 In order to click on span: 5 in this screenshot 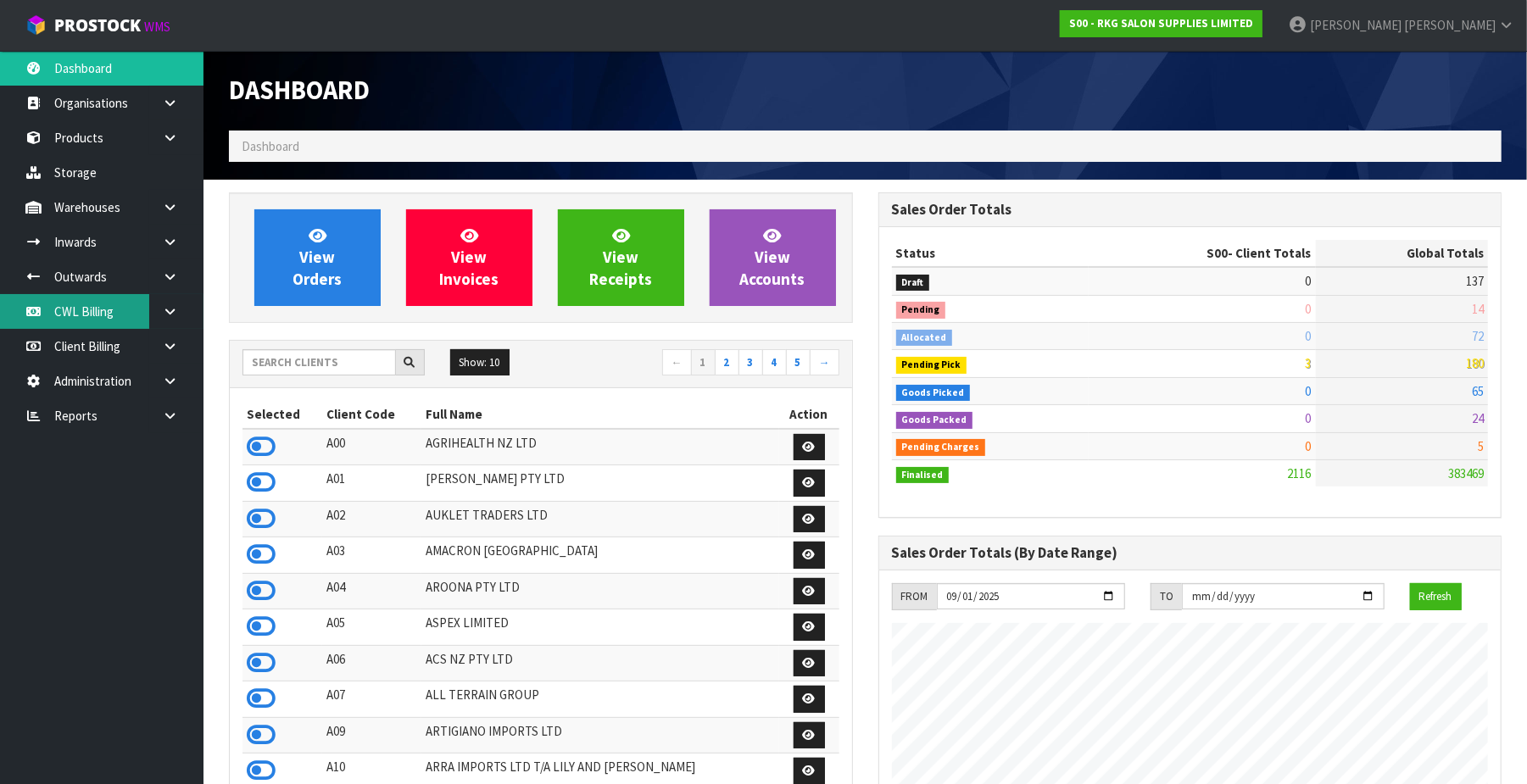, I will do `click(1480, 446)`.